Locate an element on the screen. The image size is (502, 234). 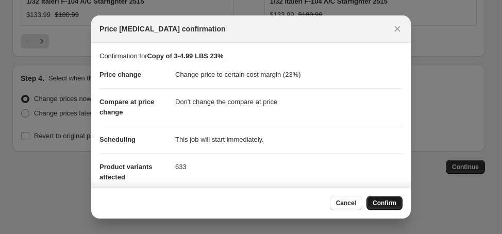
span: Compare at price change is located at coordinates (127, 107).